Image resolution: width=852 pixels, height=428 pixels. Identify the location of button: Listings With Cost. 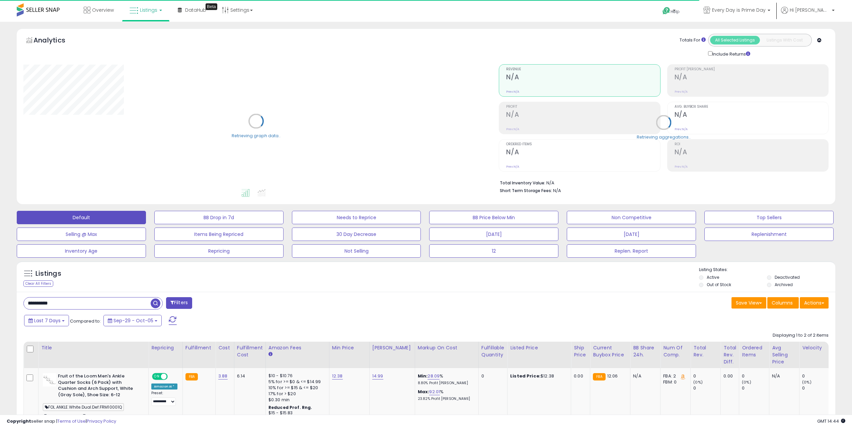
(785, 40).